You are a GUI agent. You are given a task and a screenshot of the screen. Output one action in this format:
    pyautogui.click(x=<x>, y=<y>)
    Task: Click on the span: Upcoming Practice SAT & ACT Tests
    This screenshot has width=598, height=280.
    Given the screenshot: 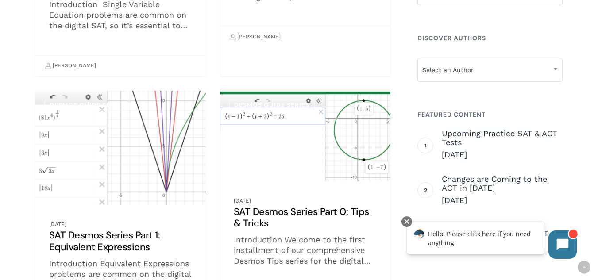 What is the action you would take?
    pyautogui.click(x=502, y=138)
    